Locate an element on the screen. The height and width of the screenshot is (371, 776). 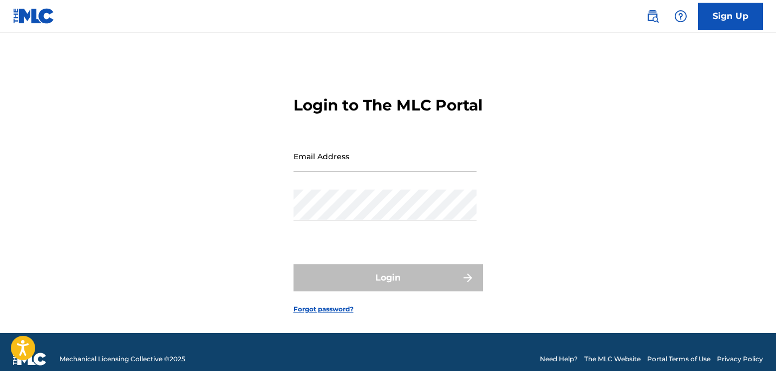
div: Help is located at coordinates (680, 16).